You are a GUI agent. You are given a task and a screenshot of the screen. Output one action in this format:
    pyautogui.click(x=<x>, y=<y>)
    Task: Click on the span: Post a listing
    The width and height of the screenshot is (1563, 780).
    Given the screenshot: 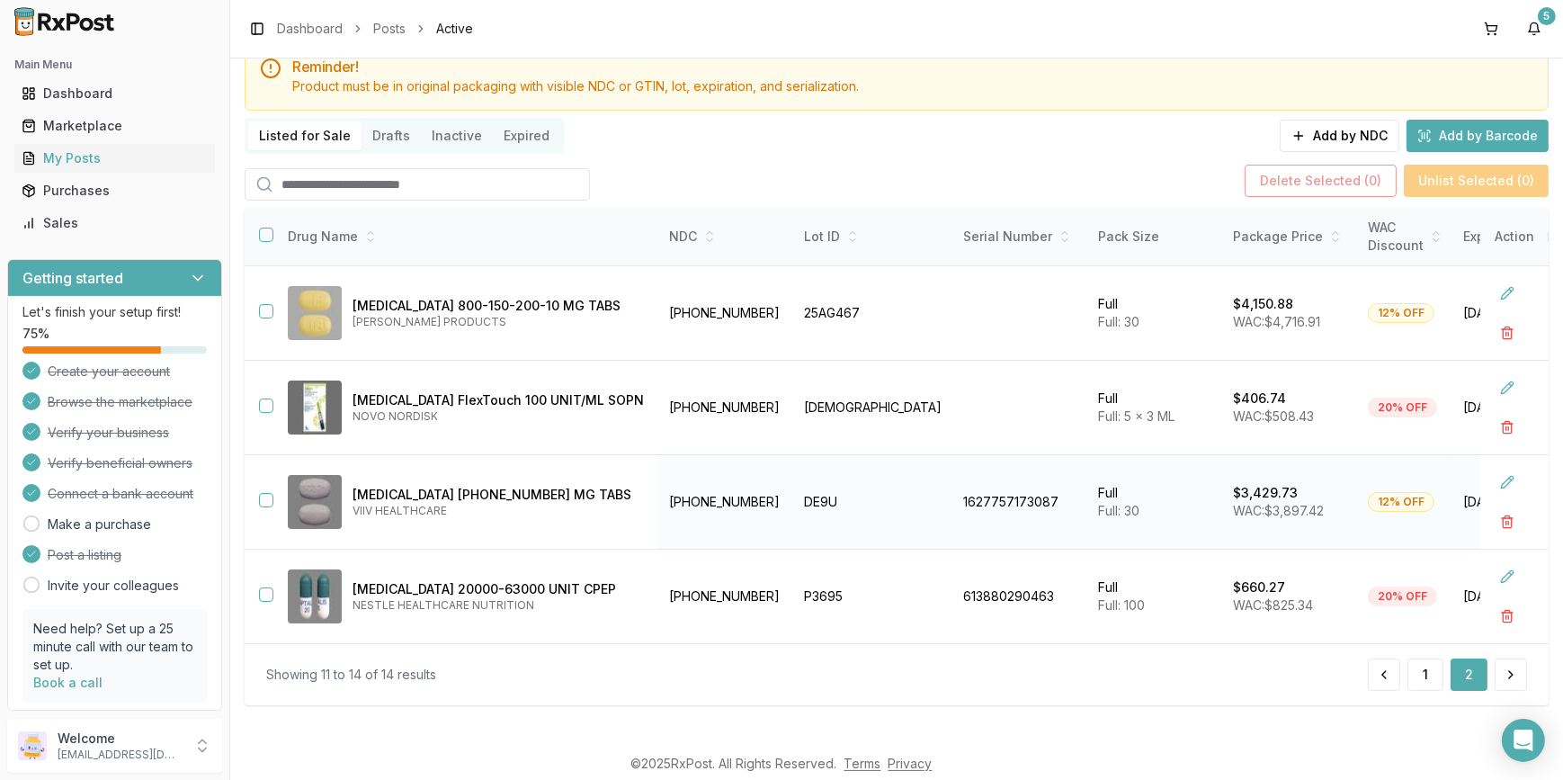 What is the action you would take?
    pyautogui.click(x=85, y=555)
    